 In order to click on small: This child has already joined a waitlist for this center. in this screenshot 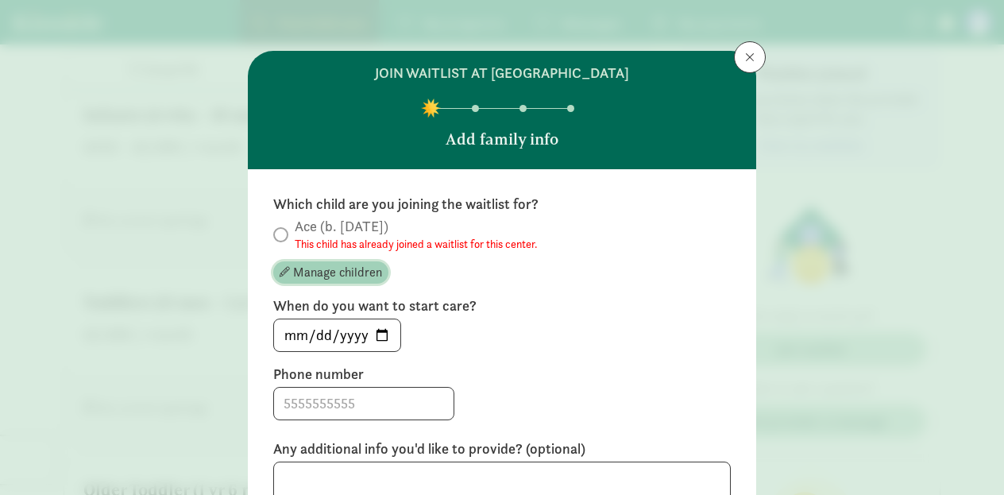, I will do `click(416, 244)`.